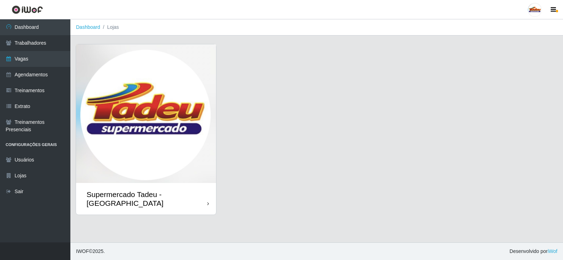 The image size is (563, 260). What do you see at coordinates (90, 251) in the screenshot?
I see `span: © 2025 .` at bounding box center [90, 251].